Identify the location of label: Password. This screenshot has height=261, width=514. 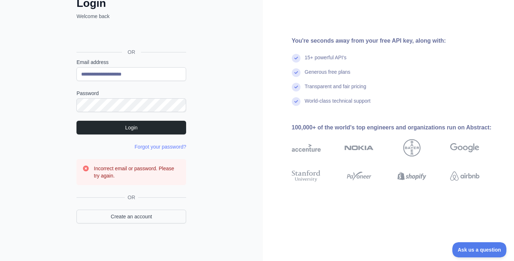
(131, 93).